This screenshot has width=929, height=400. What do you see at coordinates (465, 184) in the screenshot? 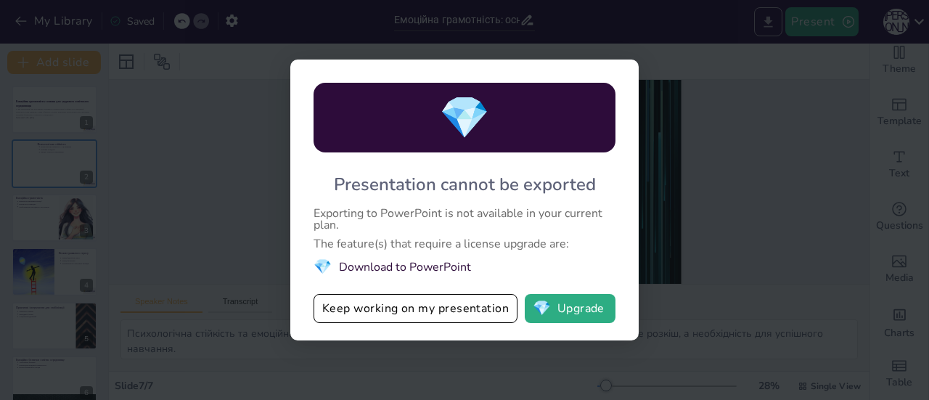
I see `div: Presentation cannot be exported` at bounding box center [465, 184].